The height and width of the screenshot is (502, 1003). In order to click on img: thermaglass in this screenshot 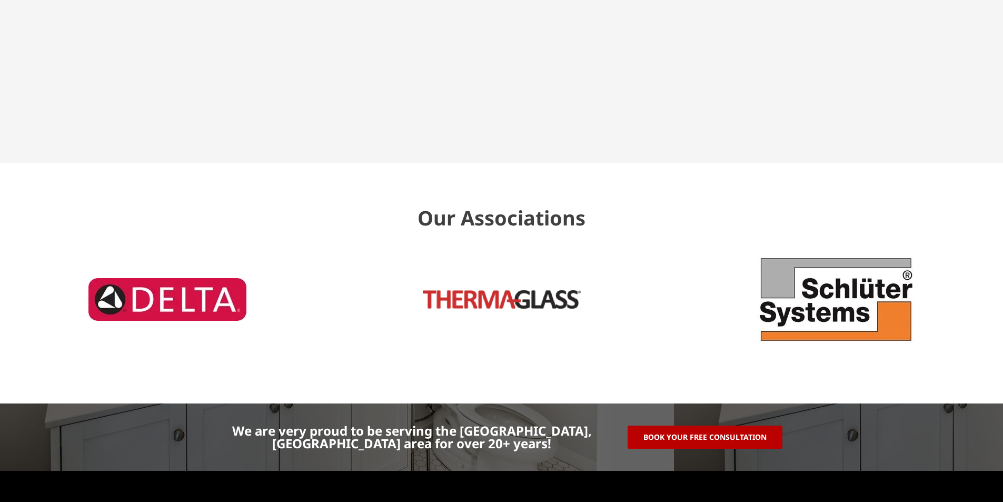, I will do `click(502, 299)`.